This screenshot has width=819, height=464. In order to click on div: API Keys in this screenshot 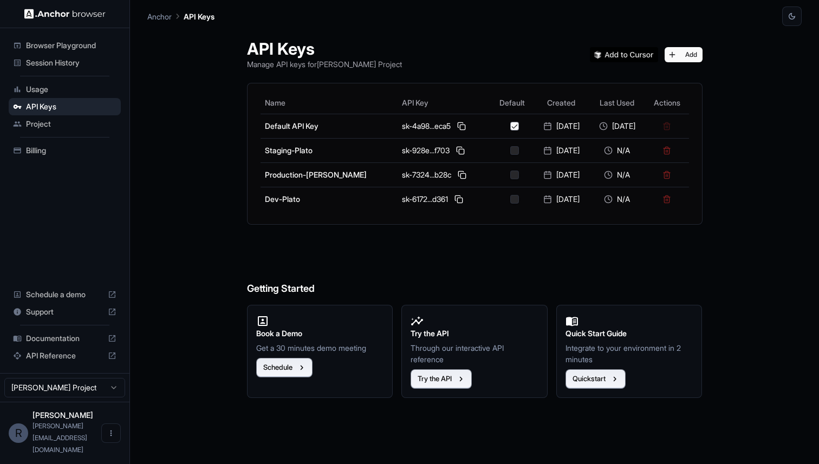, I will do `click(64, 107)`.